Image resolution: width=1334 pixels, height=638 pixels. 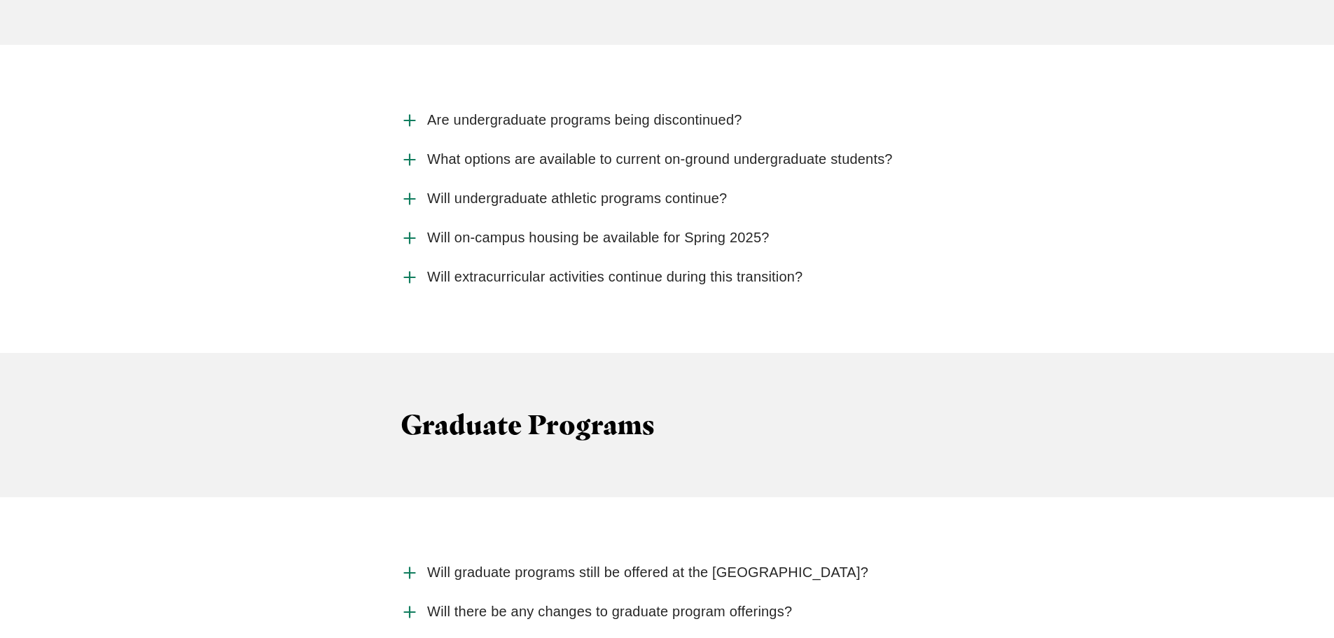 What do you see at coordinates (660, 159) in the screenshot?
I see `span: What options are available to current on-ground undergraduate students?` at bounding box center [660, 159].